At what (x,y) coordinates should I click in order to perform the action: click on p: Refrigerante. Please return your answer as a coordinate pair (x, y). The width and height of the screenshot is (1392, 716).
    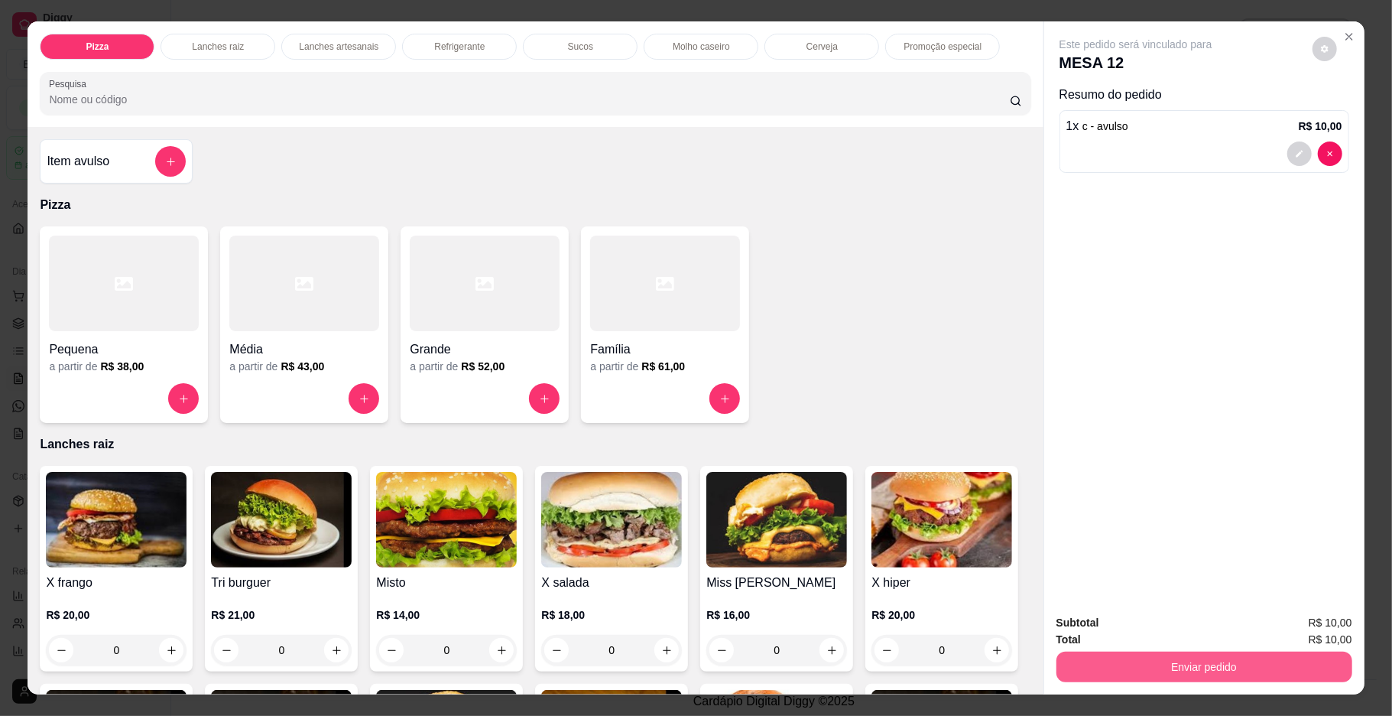
    Looking at the image, I should click on (460, 47).